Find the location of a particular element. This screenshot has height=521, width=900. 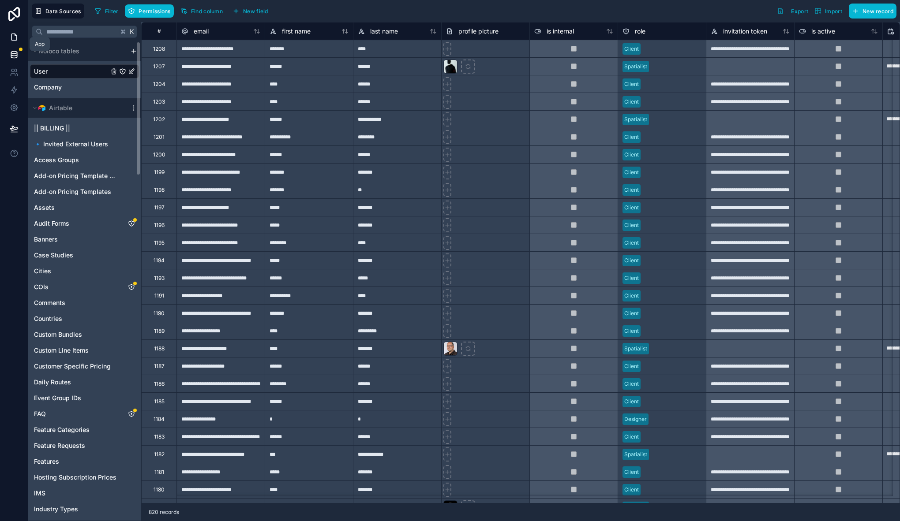

div: 1196 is located at coordinates (159, 225).